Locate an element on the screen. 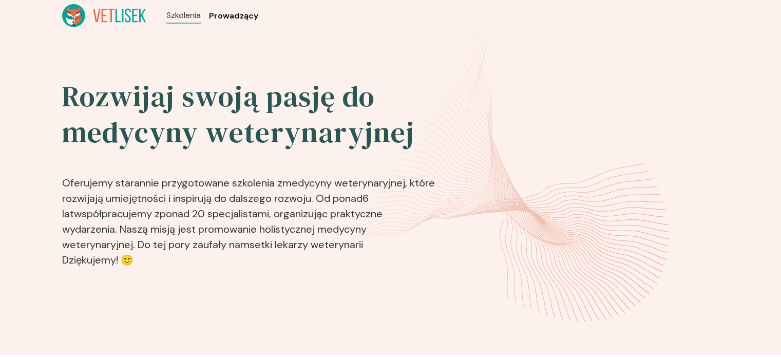 The width and height of the screenshot is (781, 357). span: Szkolenia is located at coordinates (183, 15).